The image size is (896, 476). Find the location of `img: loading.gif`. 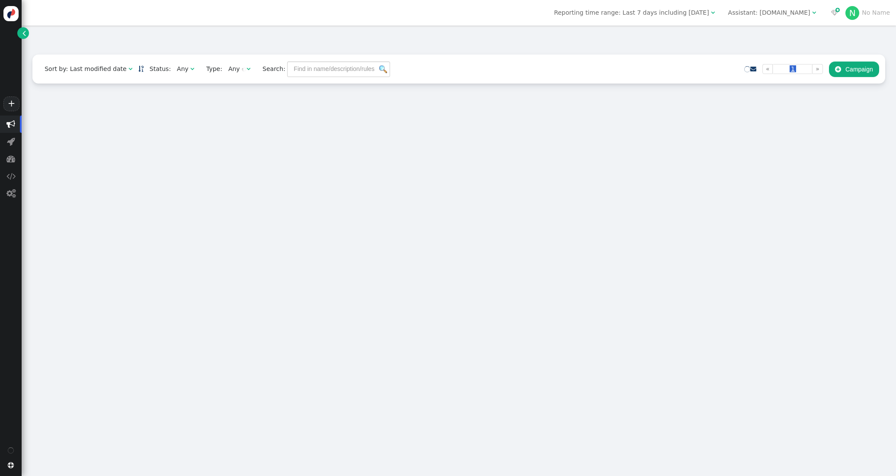

img: loading.gif is located at coordinates (244, 69).